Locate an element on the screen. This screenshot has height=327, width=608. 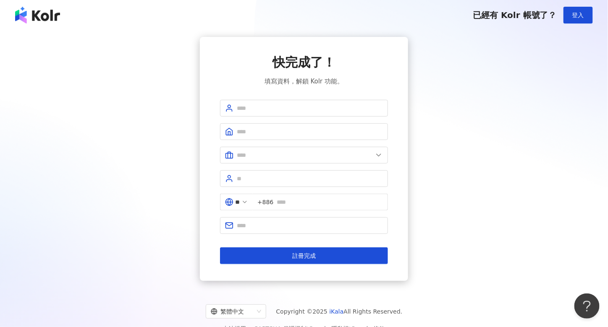
span: Copyright © 2025 All Rights Reserved. is located at coordinates (339, 312).